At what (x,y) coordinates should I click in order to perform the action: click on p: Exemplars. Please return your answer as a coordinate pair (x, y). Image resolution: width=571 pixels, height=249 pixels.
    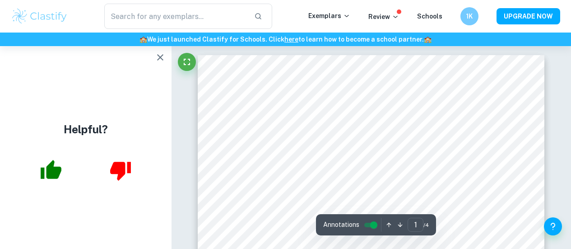
    Looking at the image, I should click on (329, 16).